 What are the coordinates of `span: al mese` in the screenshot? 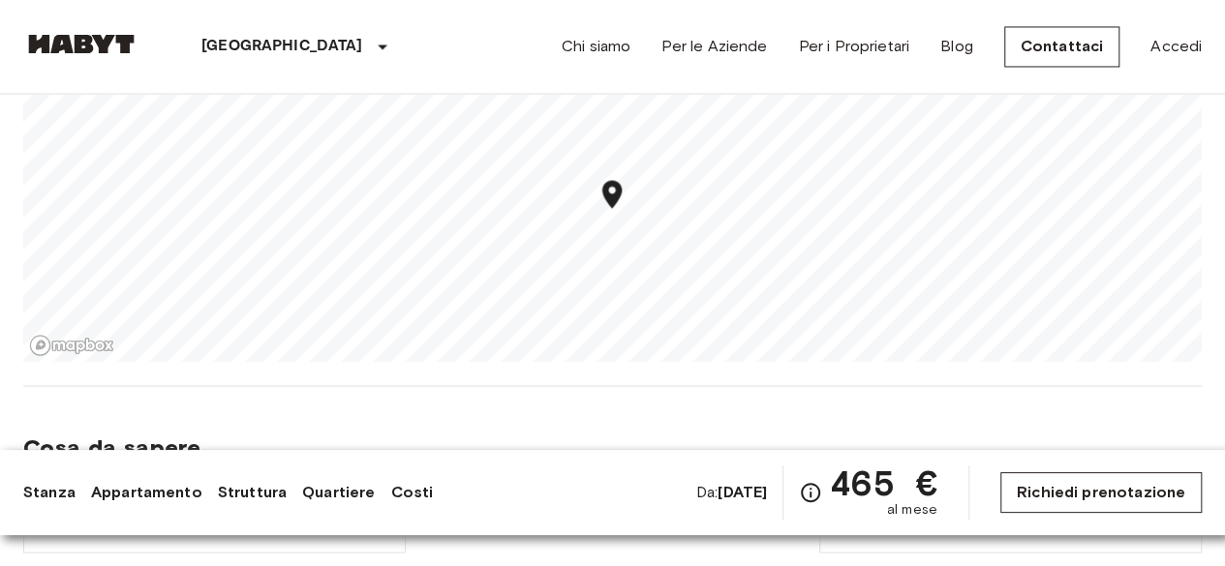 It's located at (912, 510).